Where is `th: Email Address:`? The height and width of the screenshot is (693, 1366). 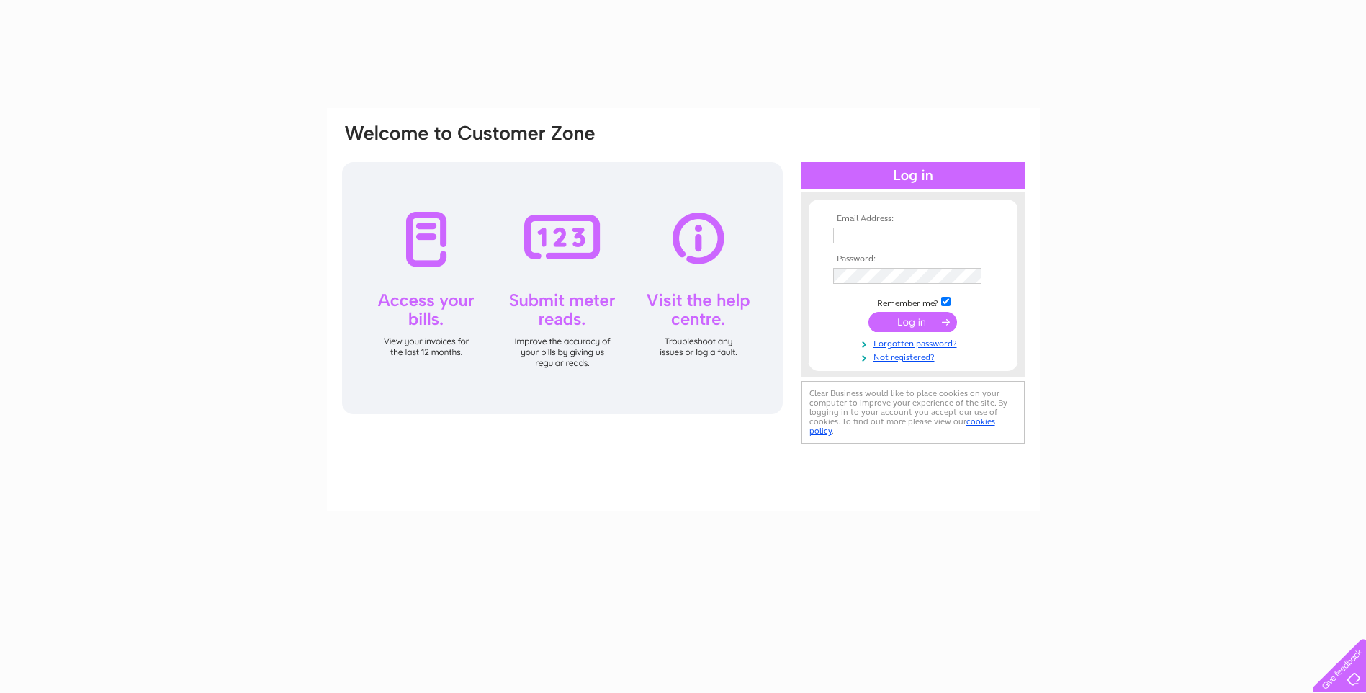 th: Email Address: is located at coordinates (913, 219).